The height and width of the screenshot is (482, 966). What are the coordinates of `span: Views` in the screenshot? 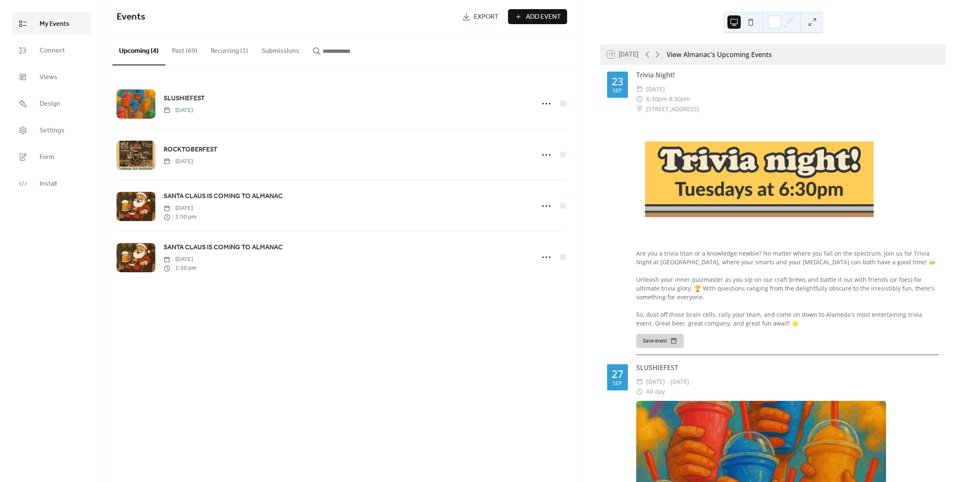 It's located at (48, 77).